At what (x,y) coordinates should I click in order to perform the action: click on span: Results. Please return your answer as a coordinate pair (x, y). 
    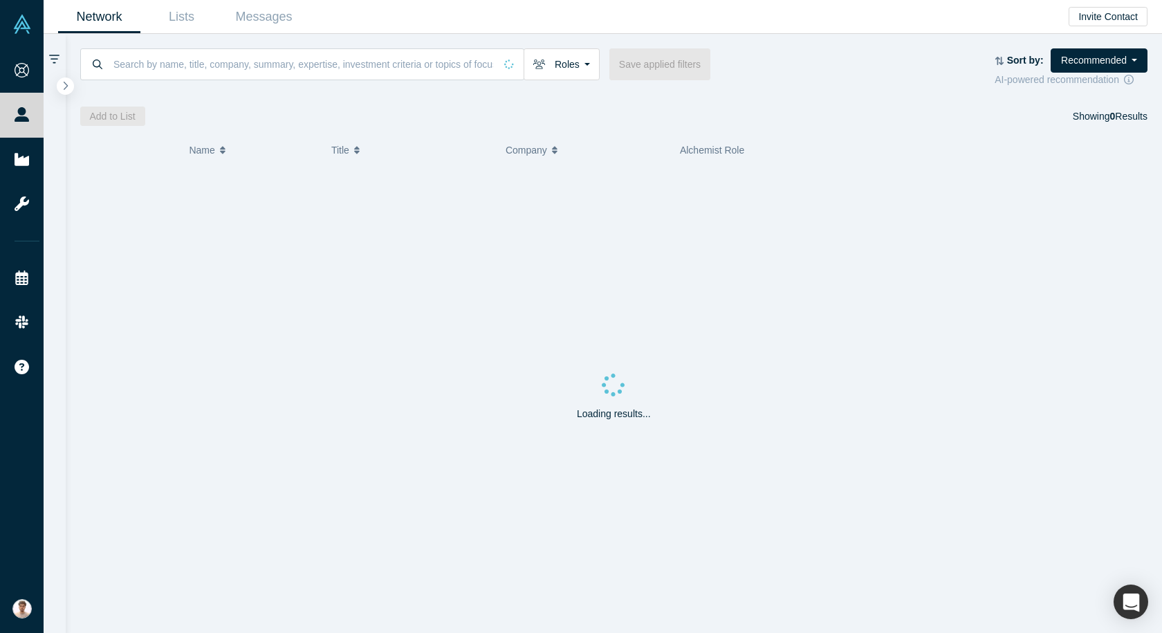
    Looking at the image, I should click on (1129, 116).